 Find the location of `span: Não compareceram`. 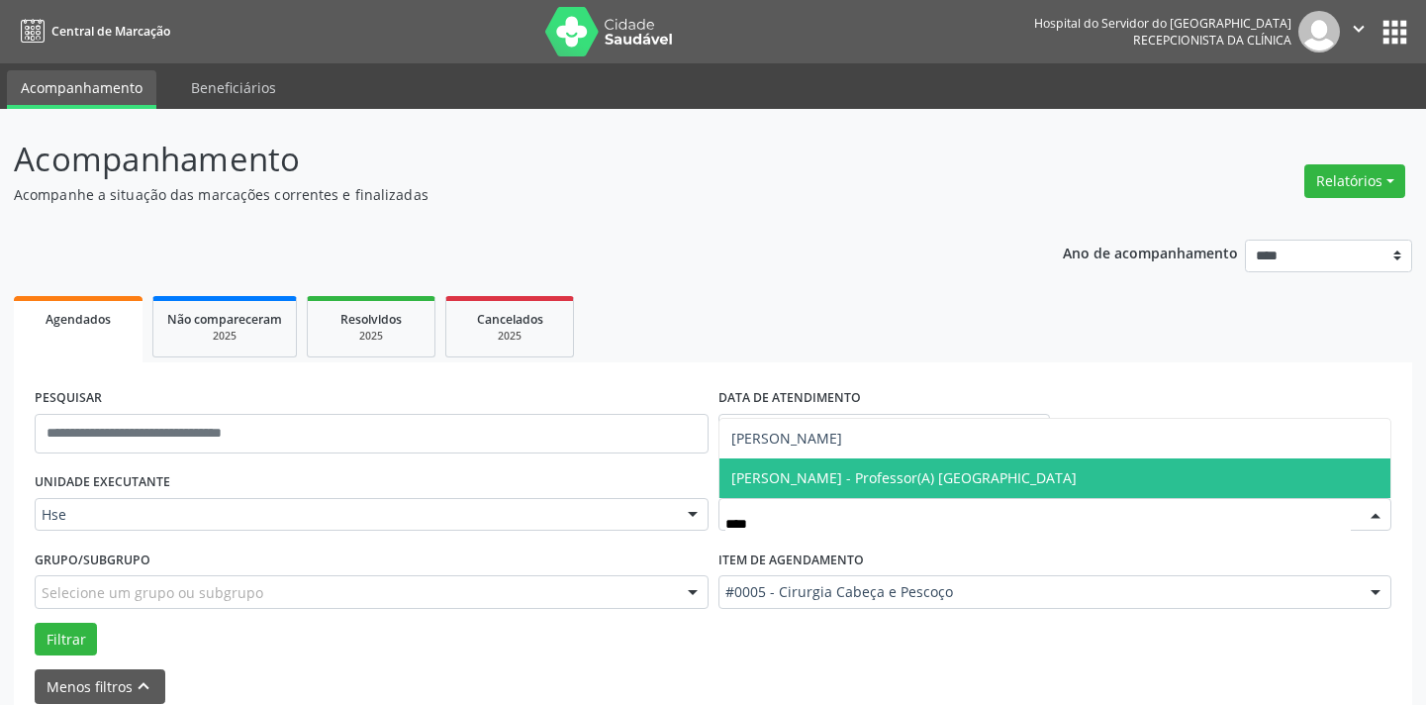

span: Não compareceram is located at coordinates (225, 319).